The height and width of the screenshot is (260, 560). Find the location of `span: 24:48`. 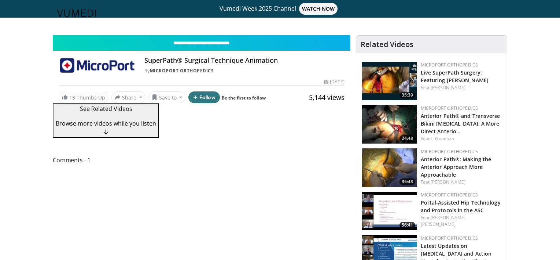

span: 24:48 is located at coordinates (407, 138).